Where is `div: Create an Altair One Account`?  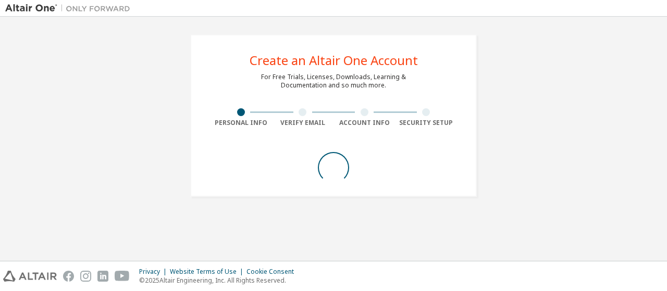
div: Create an Altair One Account is located at coordinates (333, 60).